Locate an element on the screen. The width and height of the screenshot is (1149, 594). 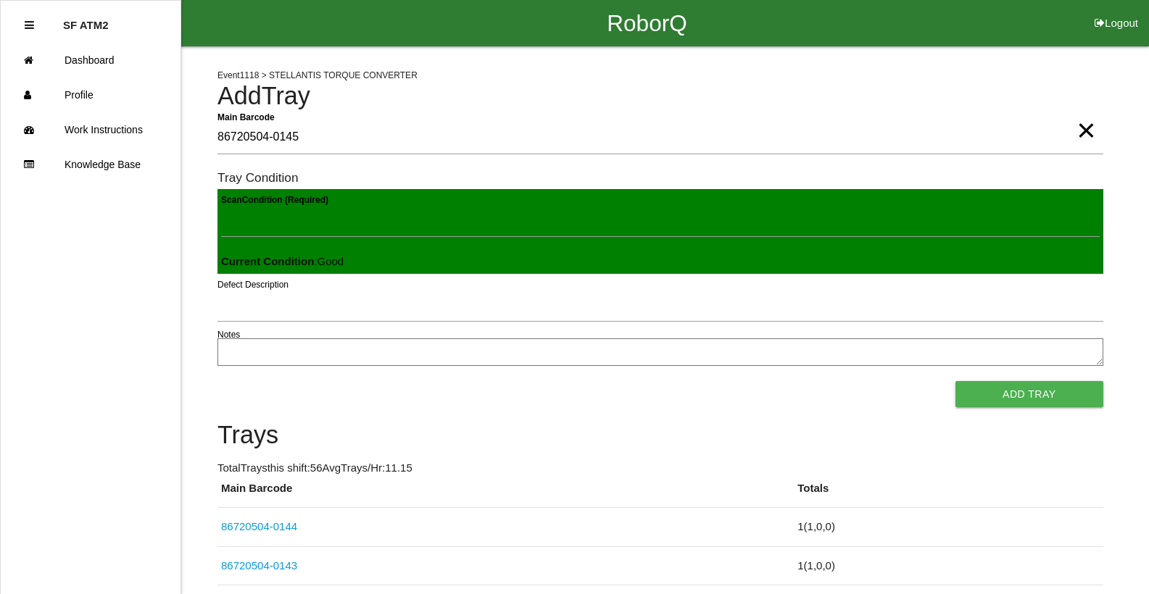
a: Dashboard is located at coordinates (91, 60).